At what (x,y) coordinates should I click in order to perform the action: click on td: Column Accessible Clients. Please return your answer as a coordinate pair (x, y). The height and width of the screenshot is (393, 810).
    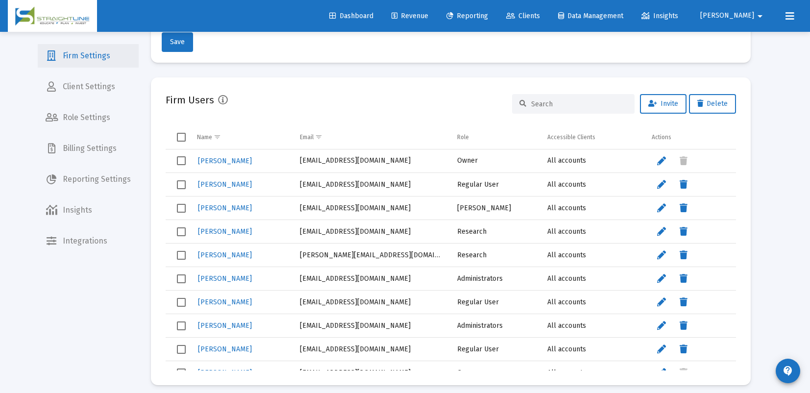
    Looking at the image, I should click on (592, 137).